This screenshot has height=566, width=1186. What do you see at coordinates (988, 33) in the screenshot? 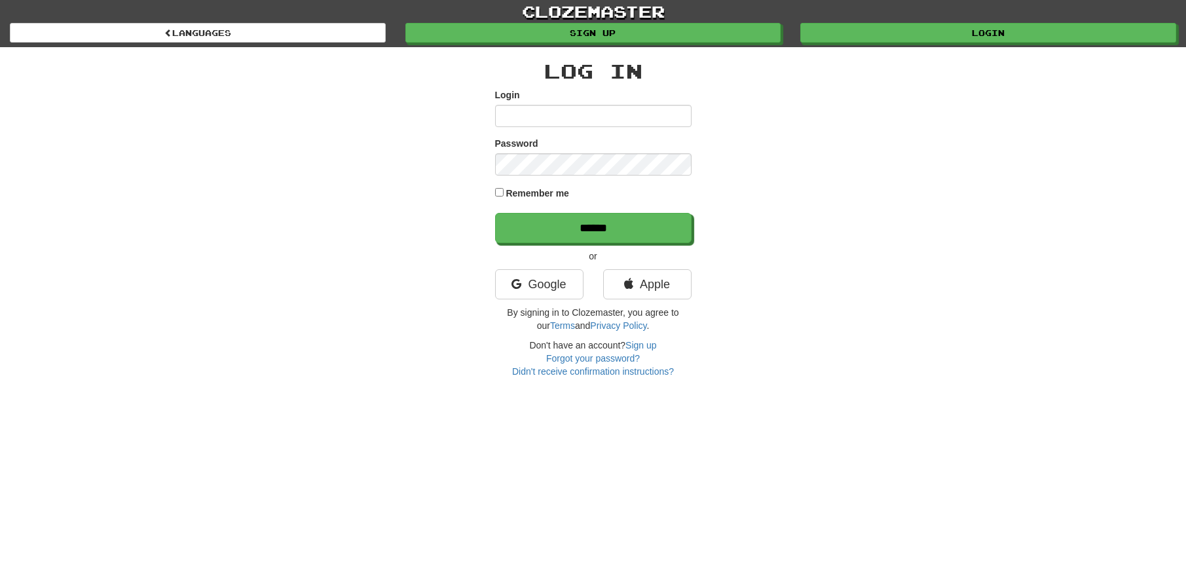
I see `a: Login` at bounding box center [988, 33].